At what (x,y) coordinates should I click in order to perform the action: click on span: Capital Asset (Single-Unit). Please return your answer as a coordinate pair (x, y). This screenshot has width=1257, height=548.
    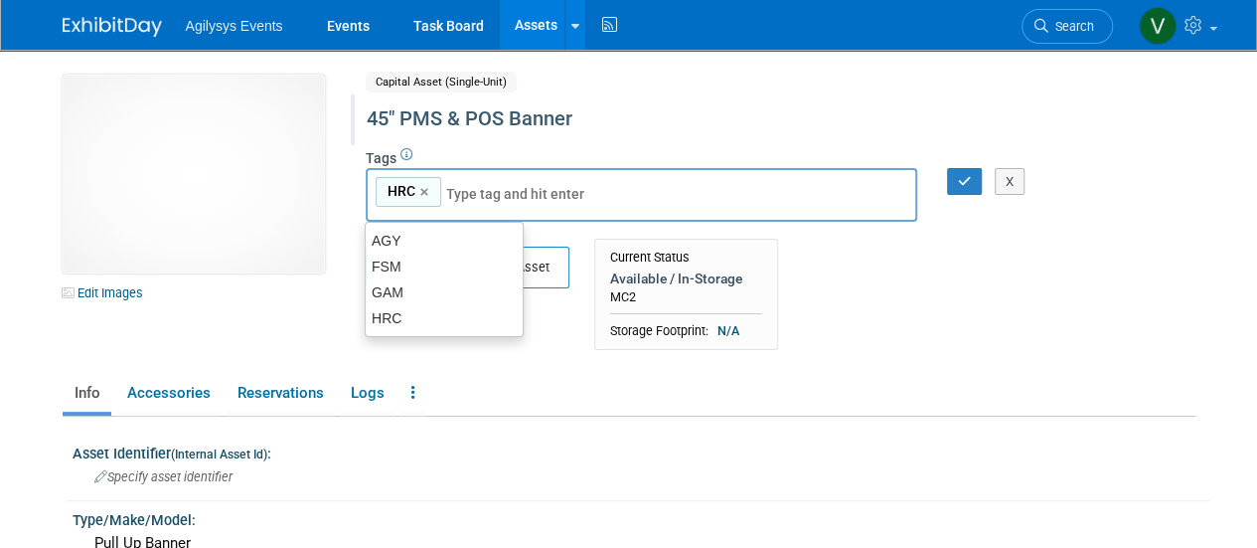
    Looking at the image, I should click on (441, 82).